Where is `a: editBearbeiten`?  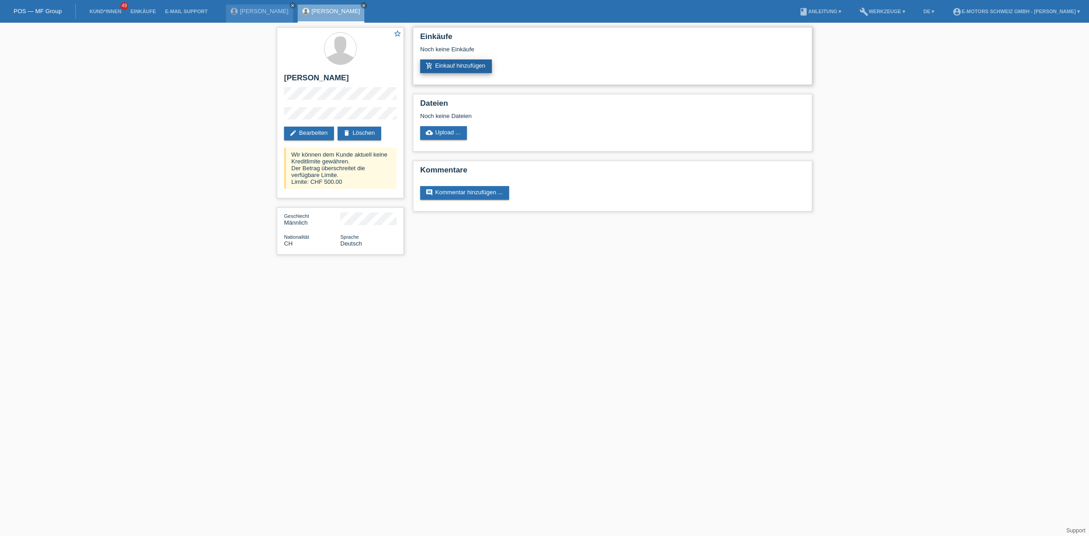
a: editBearbeiten is located at coordinates (309, 133).